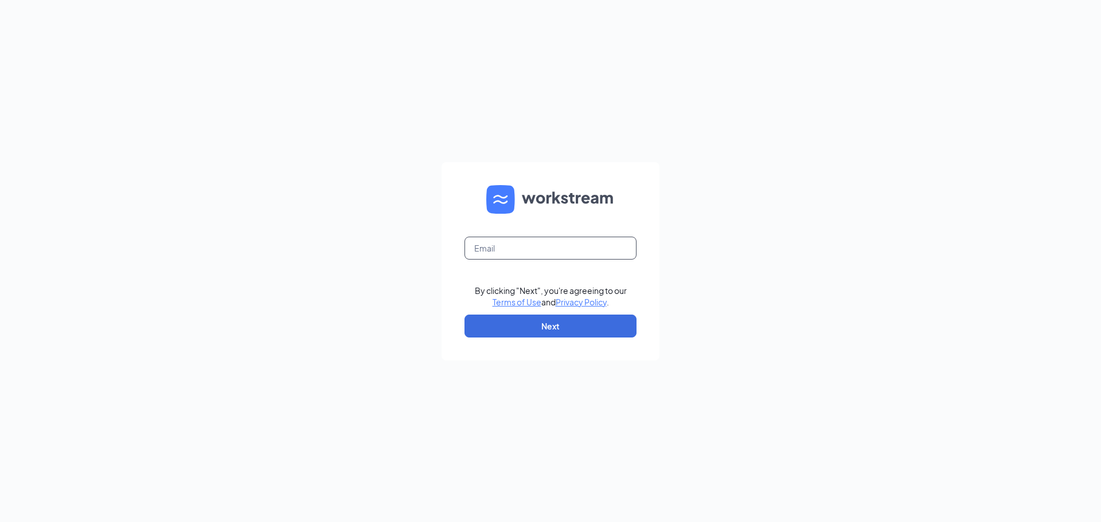  Describe the element at coordinates (551, 296) in the screenshot. I see `div: By clicking "Next", you're agreeing to our and .` at that location.